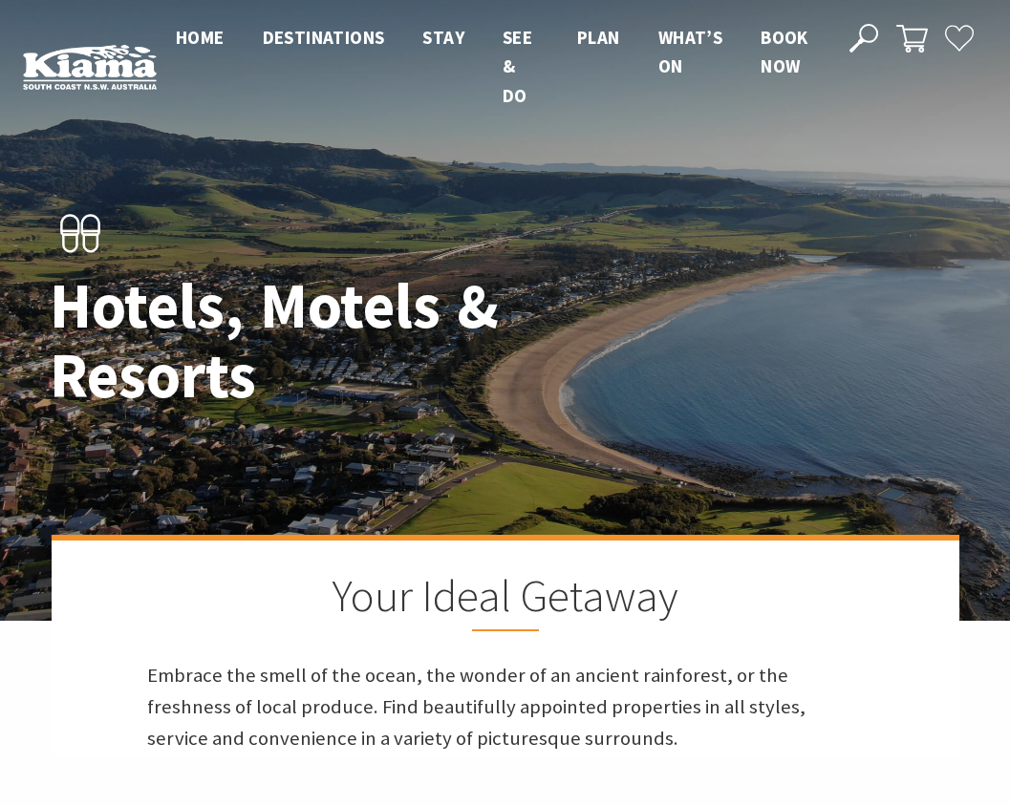  I want to click on span: Home, so click(200, 37).